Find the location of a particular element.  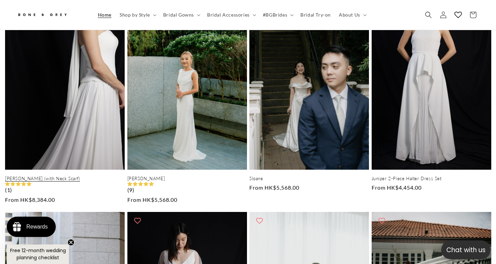

span: Home is located at coordinates (105, 15).